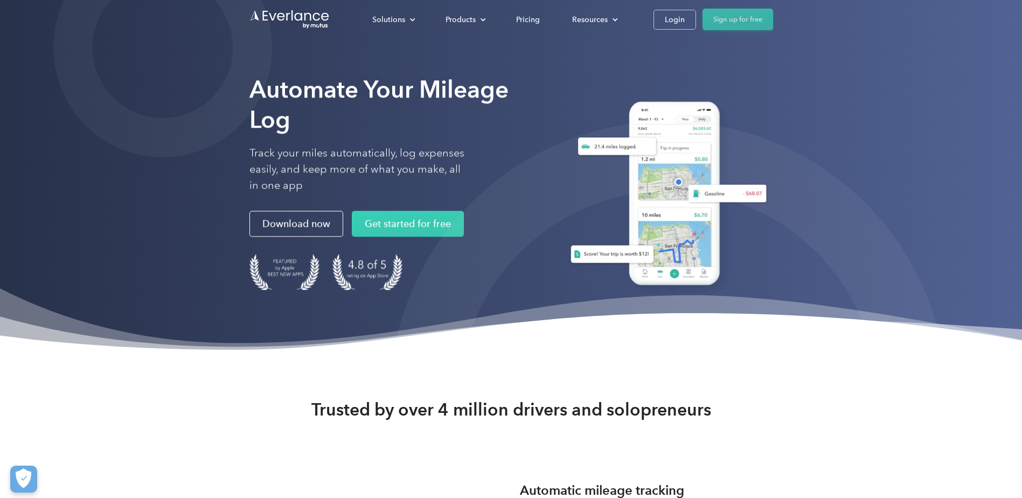 The image size is (1022, 498). Describe the element at coordinates (528, 19) in the screenshot. I see `a: Pricing` at that location.